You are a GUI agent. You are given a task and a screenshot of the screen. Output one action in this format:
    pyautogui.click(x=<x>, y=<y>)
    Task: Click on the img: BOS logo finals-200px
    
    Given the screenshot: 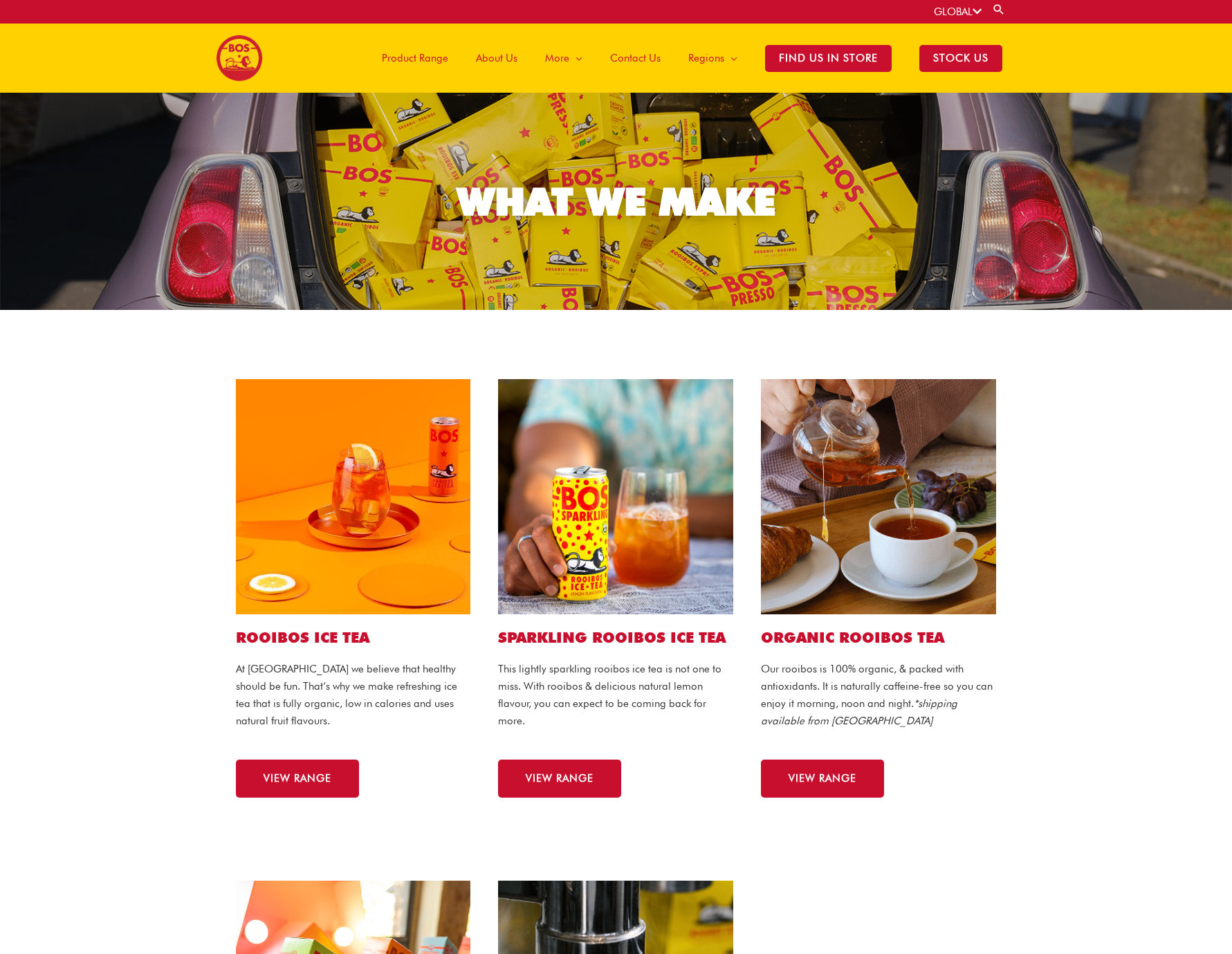 What is the action you would take?
    pyautogui.click(x=239, y=58)
    